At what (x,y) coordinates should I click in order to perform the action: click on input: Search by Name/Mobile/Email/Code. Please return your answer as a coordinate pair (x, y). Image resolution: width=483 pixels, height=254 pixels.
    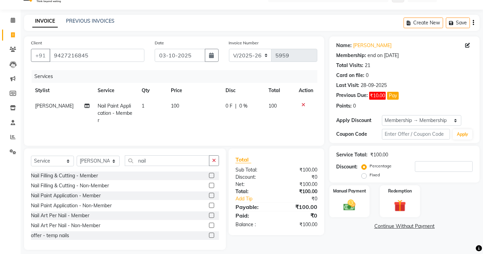
    Looking at the image, I should click on (97, 55).